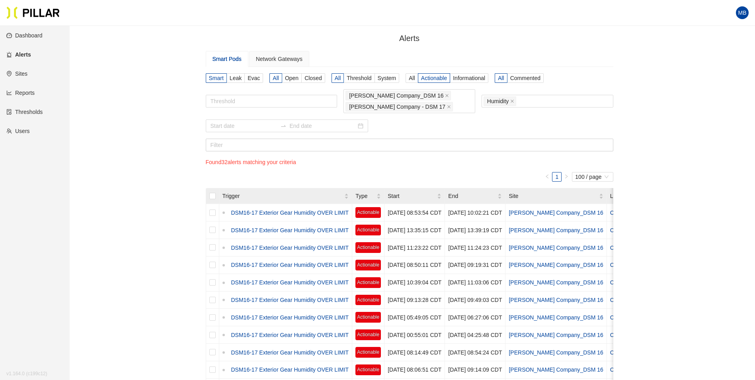 This screenshot has width=755, height=380. What do you see at coordinates (409, 38) in the screenshot?
I see `span: Alerts` at bounding box center [409, 38].